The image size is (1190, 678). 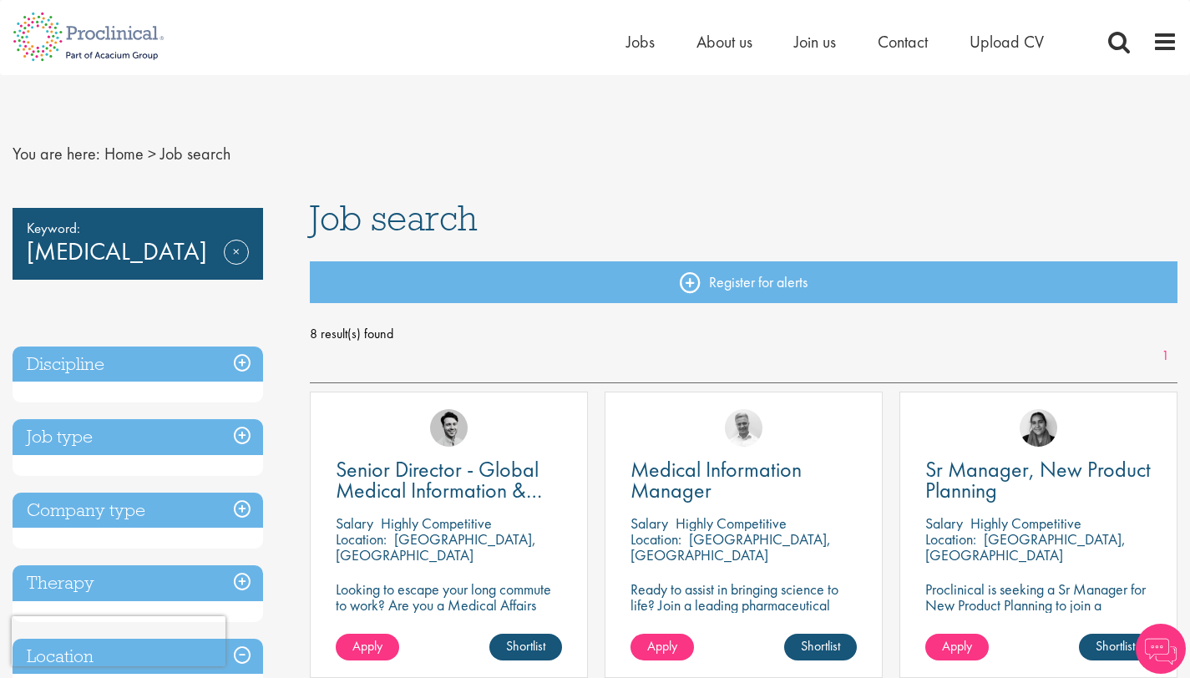 I want to click on span: About us, so click(x=724, y=42).